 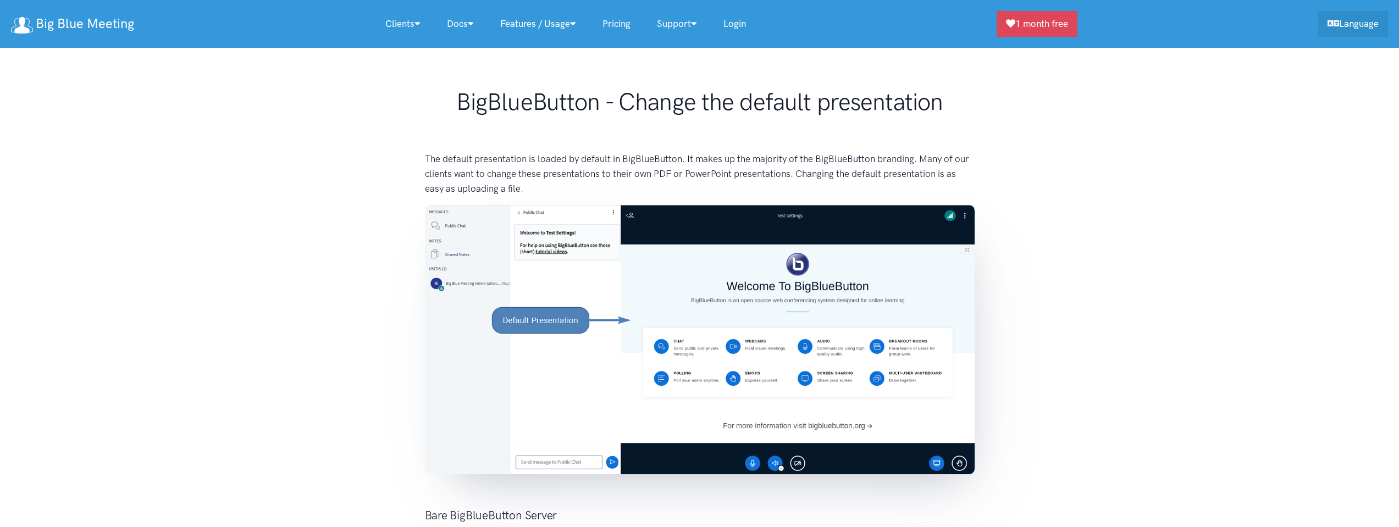 What do you see at coordinates (700, 340) in the screenshot?
I see `img: Default Presentation` at bounding box center [700, 340].